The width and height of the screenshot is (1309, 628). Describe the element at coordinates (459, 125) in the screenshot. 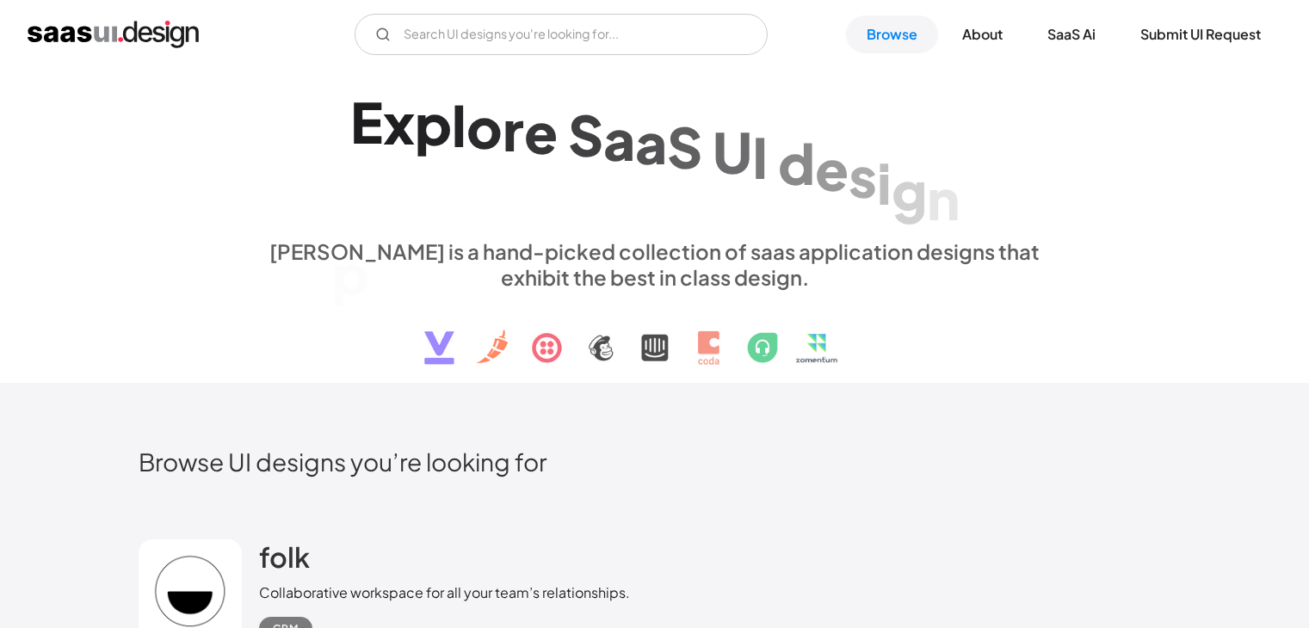

I see `div: l` at that location.